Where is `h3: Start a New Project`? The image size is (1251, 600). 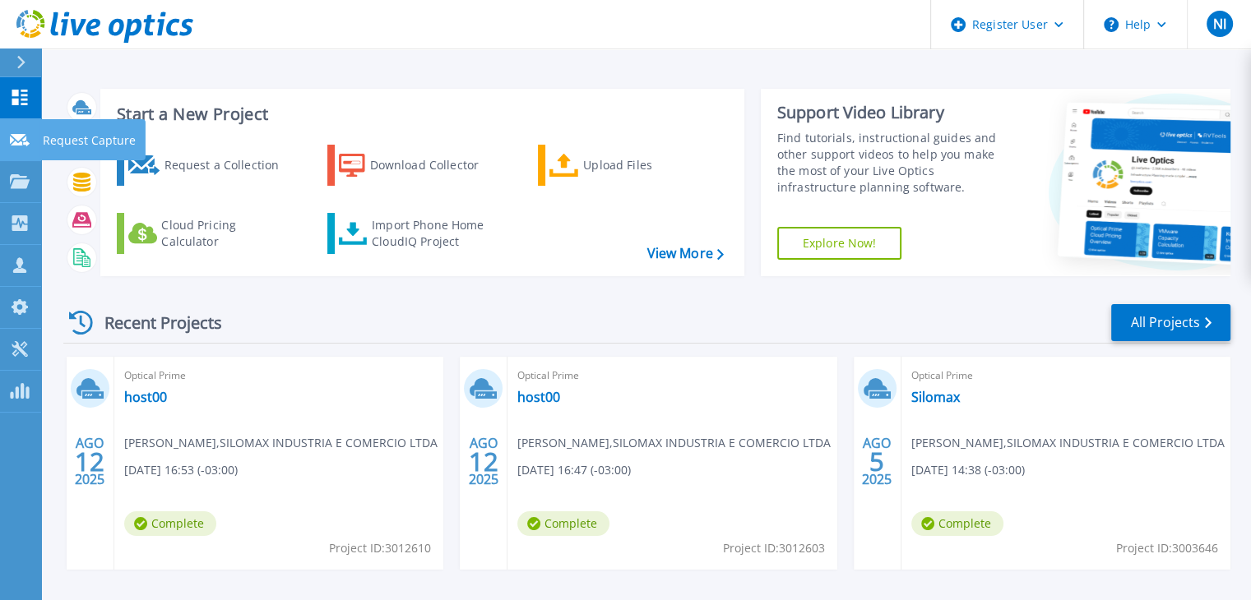 h3: Start a New Project is located at coordinates (419, 114).